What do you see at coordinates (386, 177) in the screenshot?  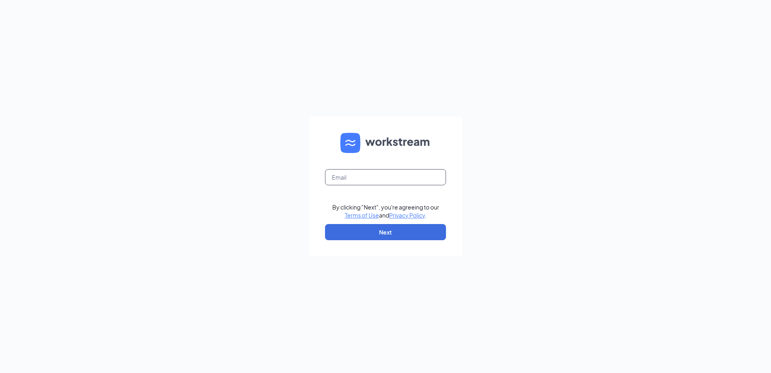 I see `input: Email` at bounding box center [386, 177].